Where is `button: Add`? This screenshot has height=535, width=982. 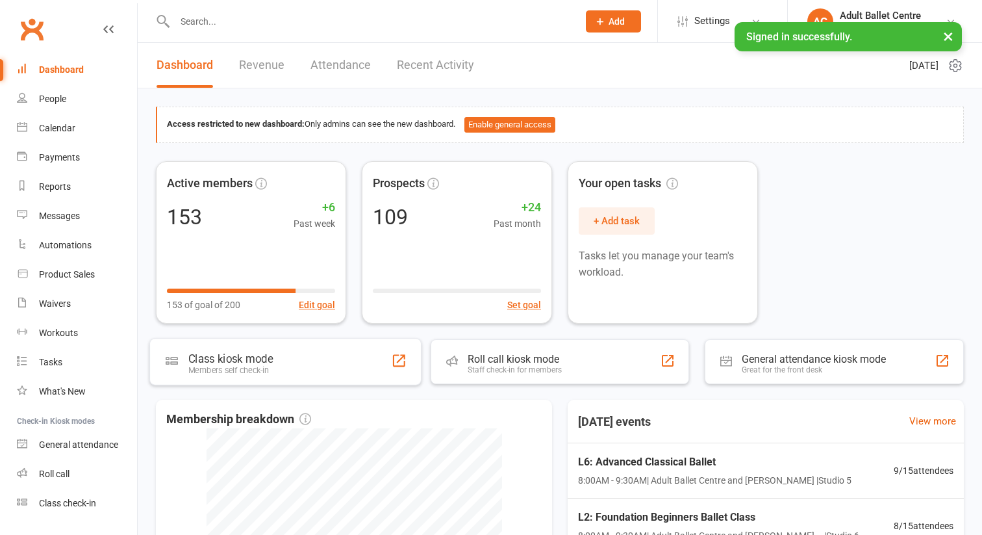 button: Add is located at coordinates (613, 21).